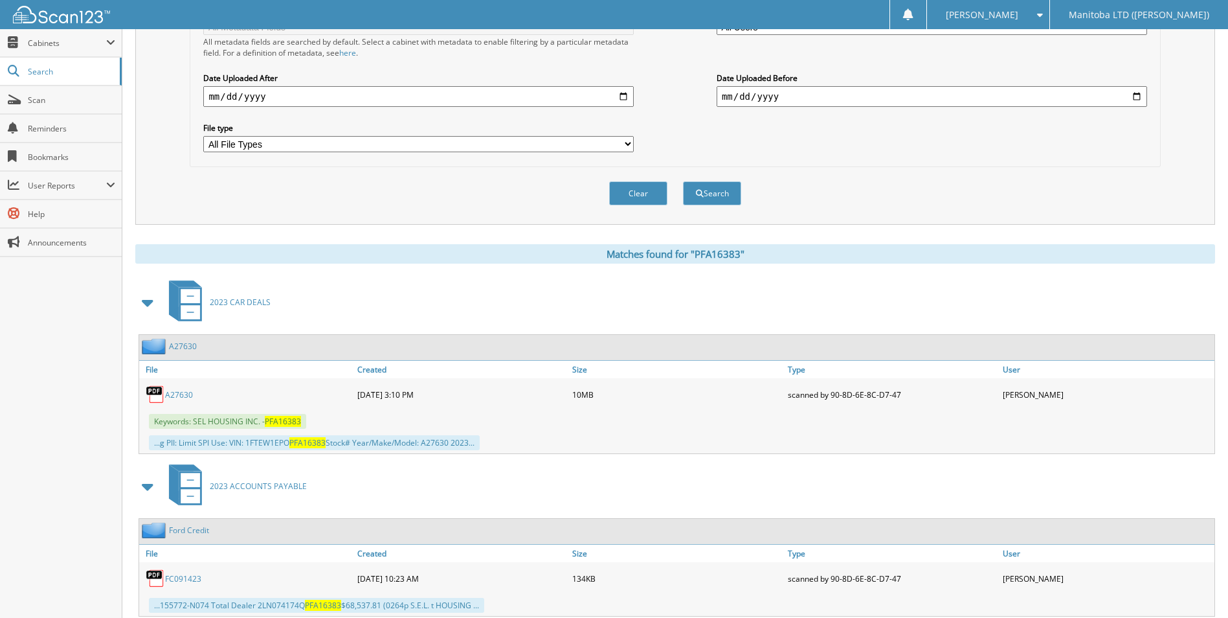  Describe the element at coordinates (314, 442) in the screenshot. I see `div: ...g PII: Limit SPI Use: VIN: 1FTEW1EPO Stock# Year/Make/Model: A27630 2023...` at that location.